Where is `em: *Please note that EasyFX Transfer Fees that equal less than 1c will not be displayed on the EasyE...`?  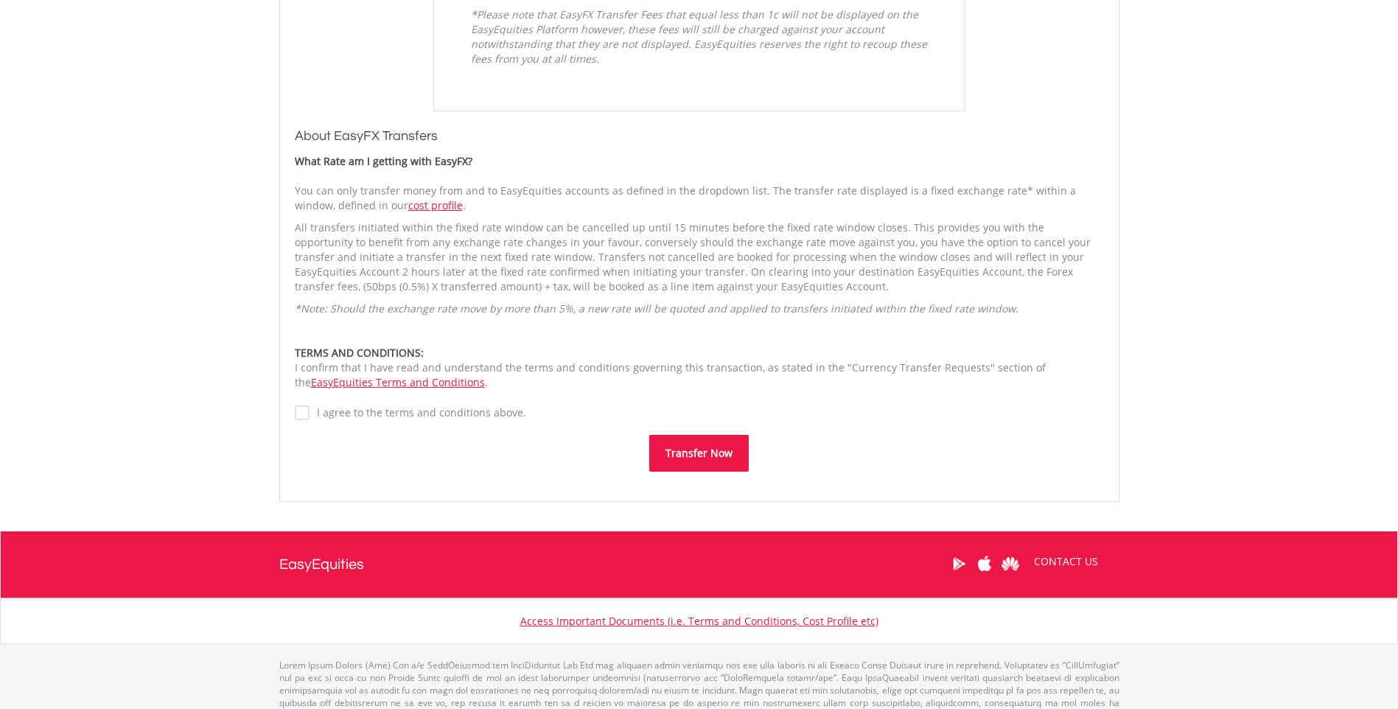
em: *Please note that EasyFX Transfer Fees that equal less than 1c will not be displayed on the EasyE... is located at coordinates (699, 36).